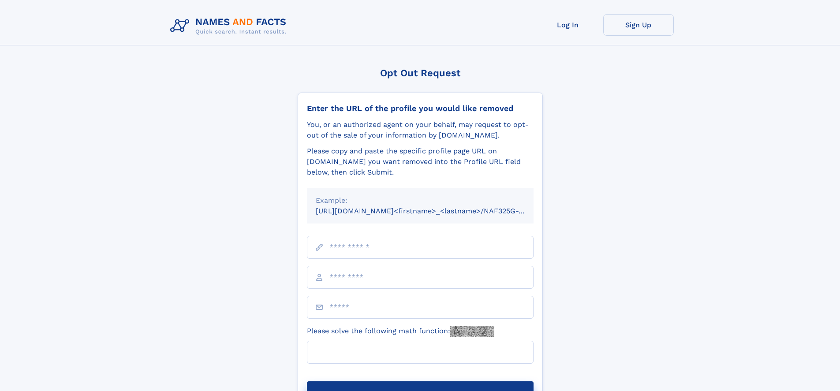 This screenshot has height=391, width=840. I want to click on div: You, or an authorized agent on your behalf, may request to opt-out of the sale of your informatio..., so click(420, 130).